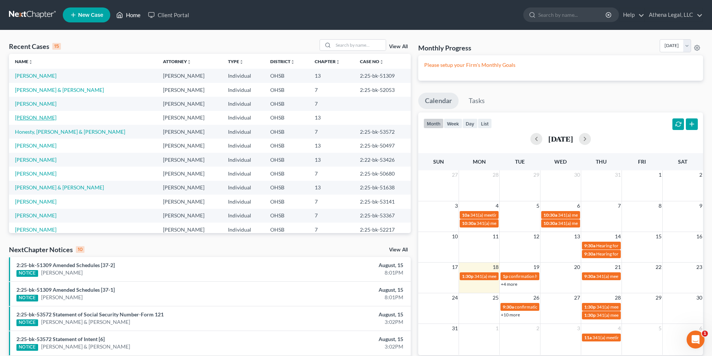 The image size is (712, 356). I want to click on a: Chapterunfold_more, so click(327, 61).